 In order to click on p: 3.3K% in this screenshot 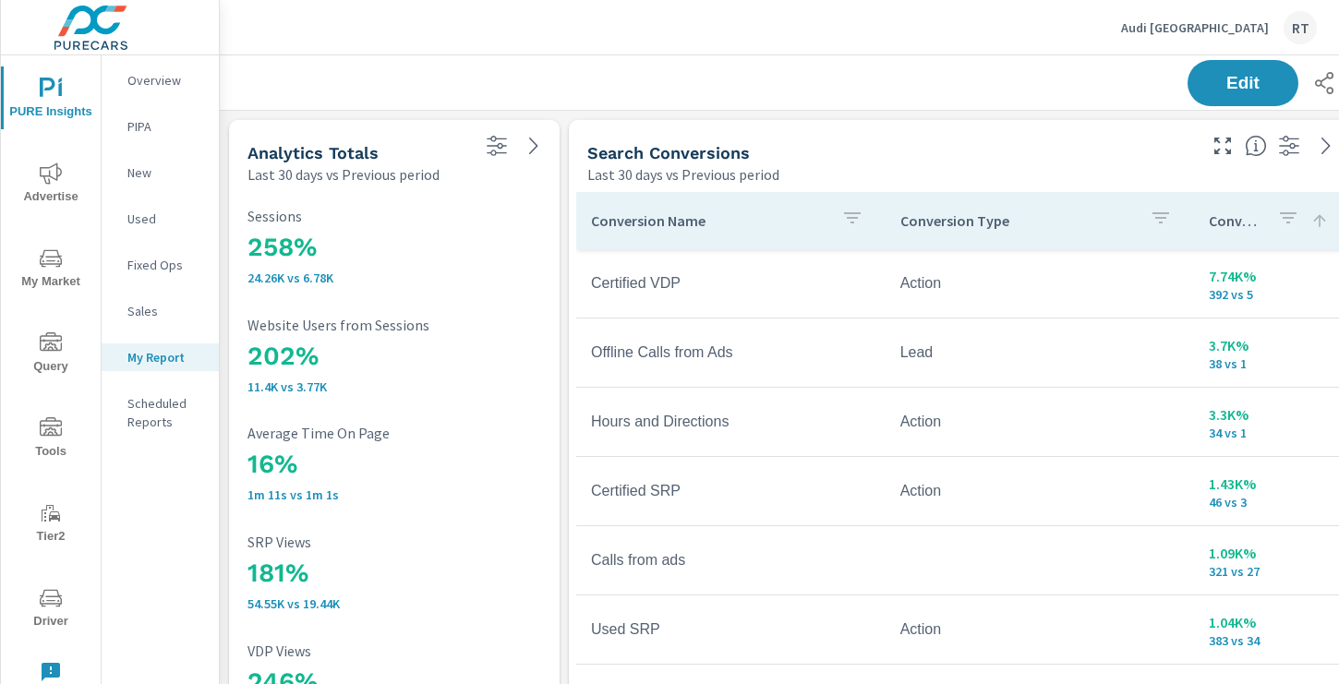, I will do `click(1269, 415)`.